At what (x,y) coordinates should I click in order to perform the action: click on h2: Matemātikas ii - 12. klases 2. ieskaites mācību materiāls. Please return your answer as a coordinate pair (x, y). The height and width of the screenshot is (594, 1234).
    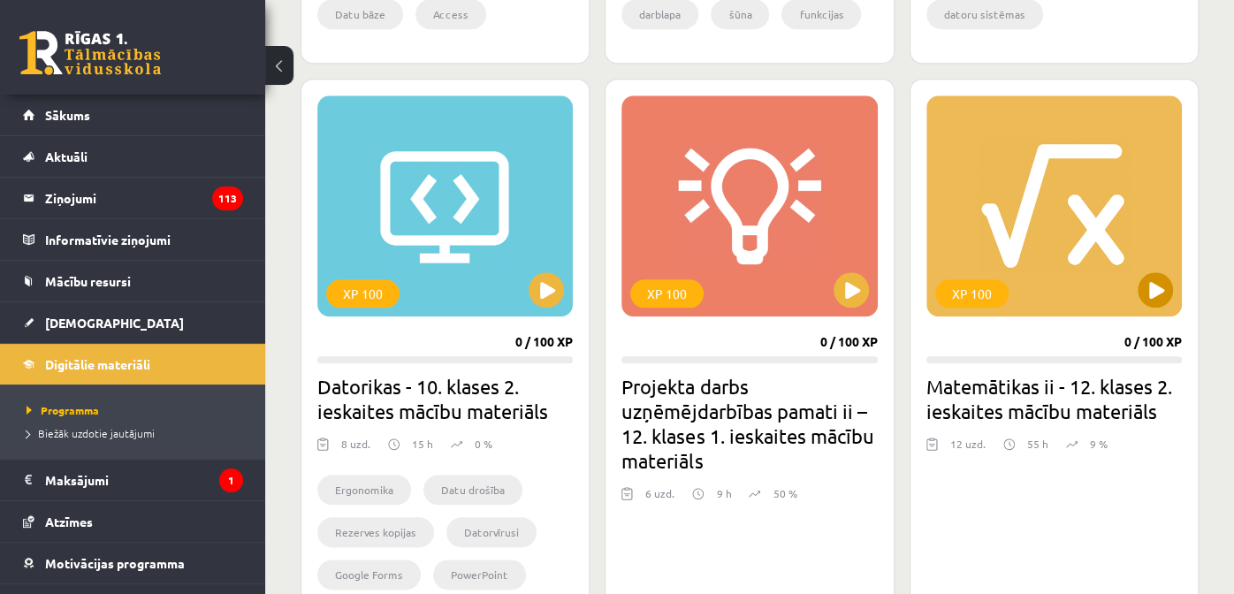
    Looking at the image, I should click on (1054, 399).